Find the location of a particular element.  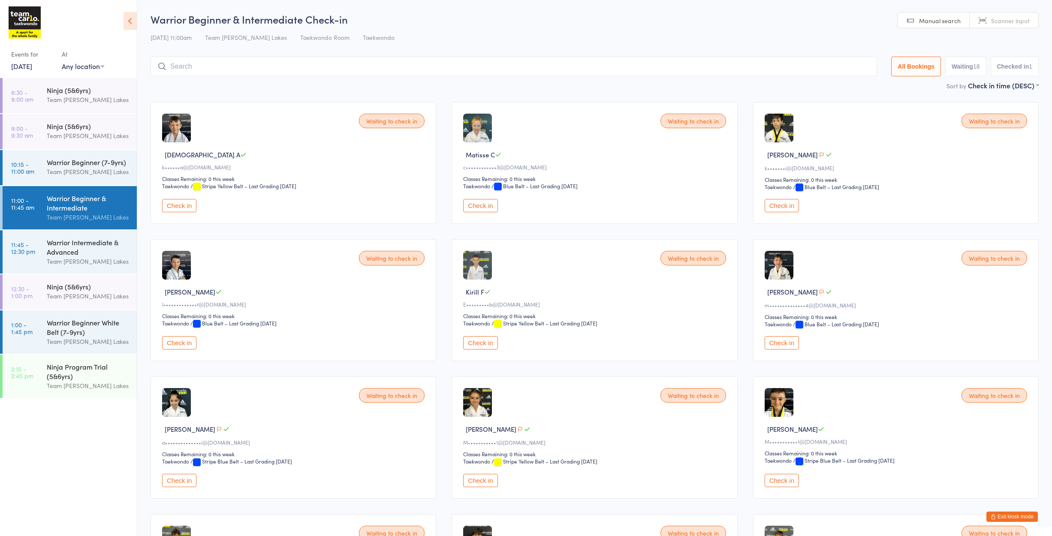

img: image1724456865.png is located at coordinates (477, 265).